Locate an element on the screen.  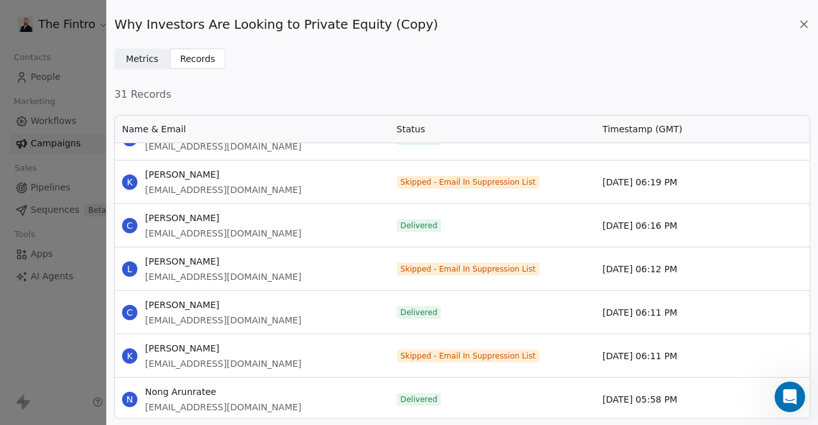
div: Please make sure to include , and any other relevant details about your business. is located at coordinates (110, 40).